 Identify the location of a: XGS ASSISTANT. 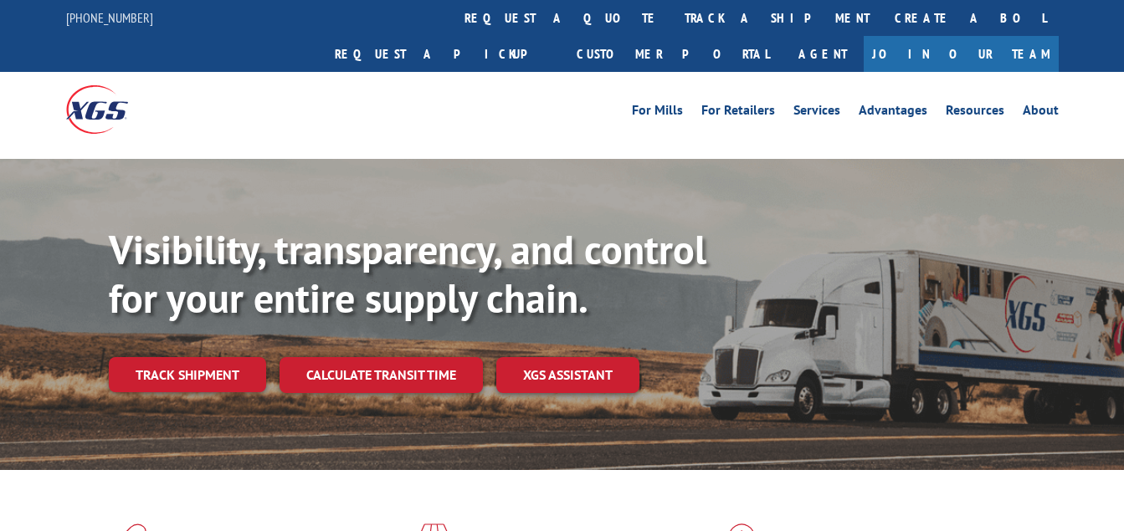
(567, 375).